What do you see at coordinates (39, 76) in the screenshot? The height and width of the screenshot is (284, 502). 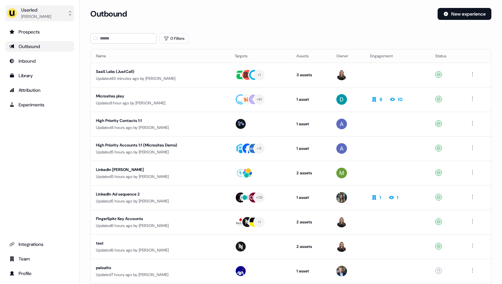 I see `div: Library` at bounding box center [39, 76].